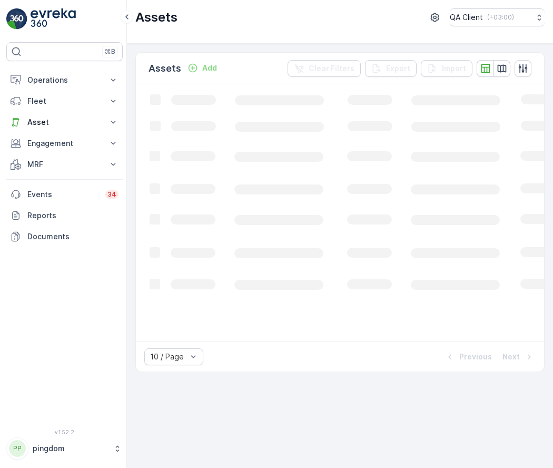  What do you see at coordinates (64, 215) in the screenshot?
I see `a: Reports` at bounding box center [64, 215].